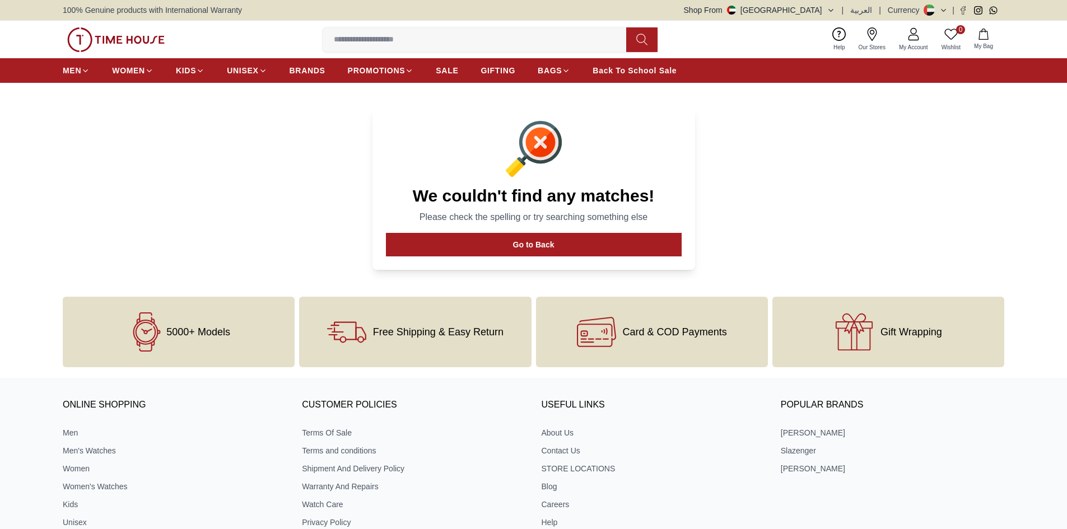  I want to click on a: About Us, so click(653, 433).